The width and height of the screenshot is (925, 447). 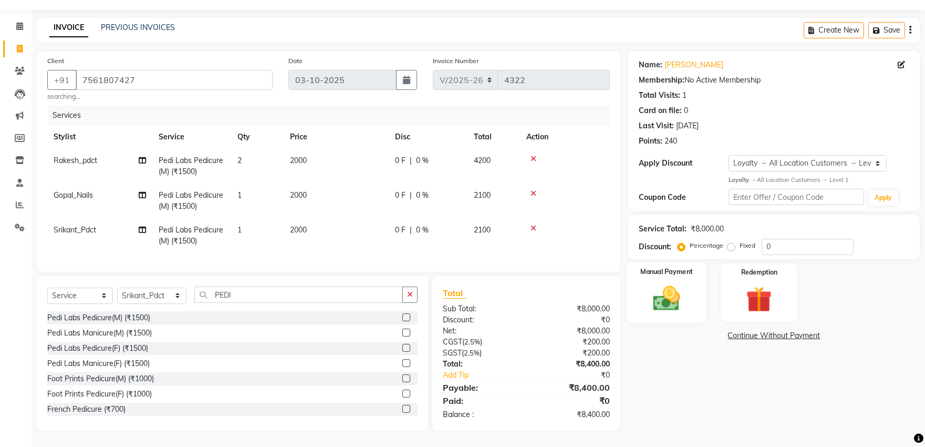 What do you see at coordinates (258, 137) in the screenshot?
I see `th: Qty` at bounding box center [258, 137].